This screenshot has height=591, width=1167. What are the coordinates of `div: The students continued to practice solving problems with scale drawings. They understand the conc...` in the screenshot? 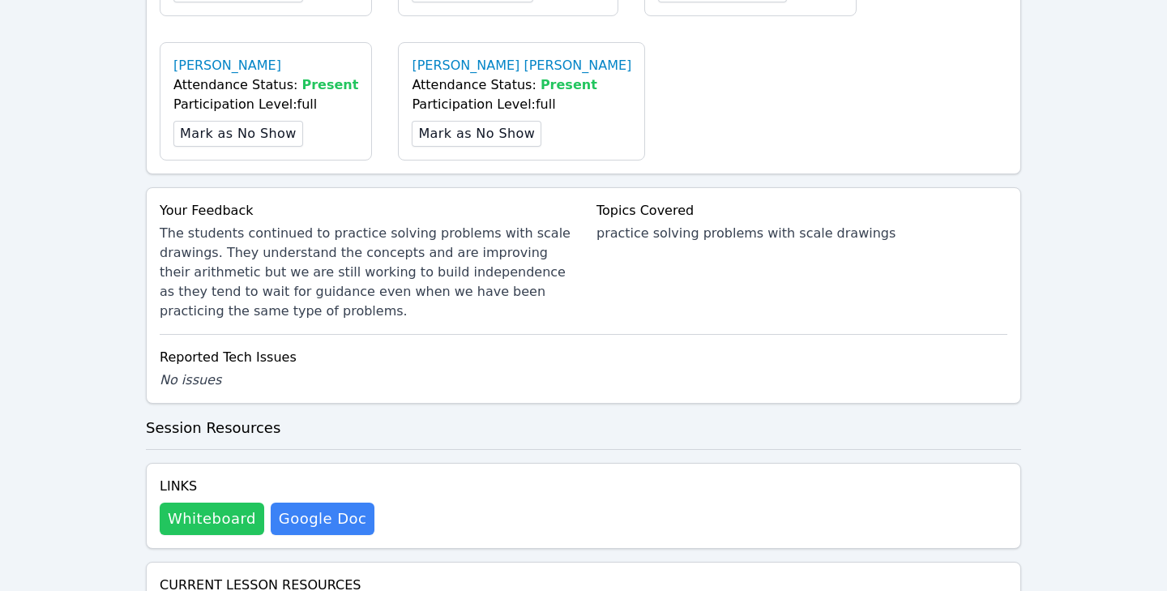 It's located at (365, 272).